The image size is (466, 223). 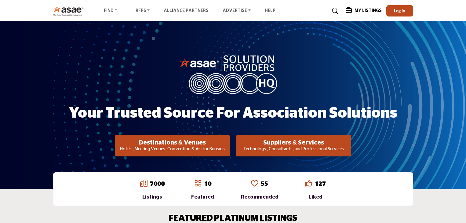 What do you see at coordinates (208, 184) in the screenshot?
I see `a: 10` at bounding box center [208, 184].